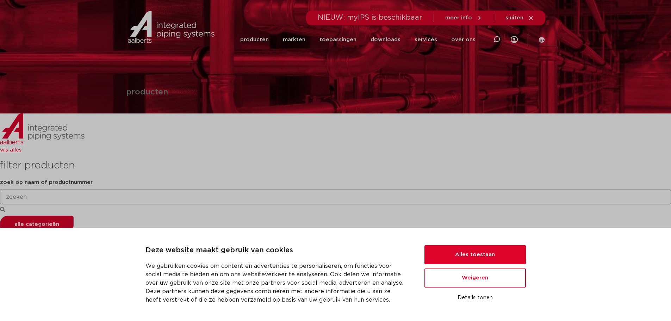 This screenshot has width=671, height=321. I want to click on a: producten, so click(254, 39).